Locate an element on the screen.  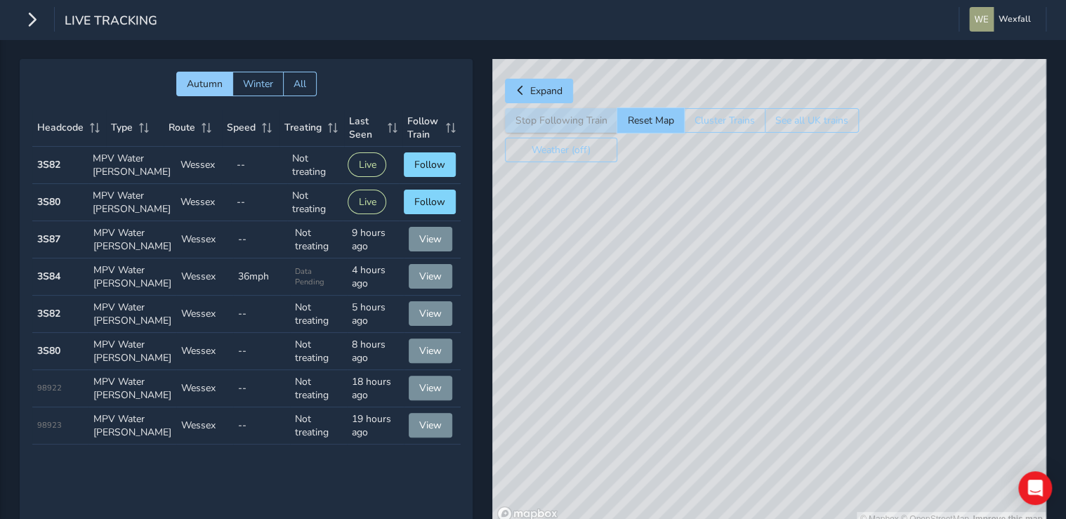
span: Winter is located at coordinates (258, 84).